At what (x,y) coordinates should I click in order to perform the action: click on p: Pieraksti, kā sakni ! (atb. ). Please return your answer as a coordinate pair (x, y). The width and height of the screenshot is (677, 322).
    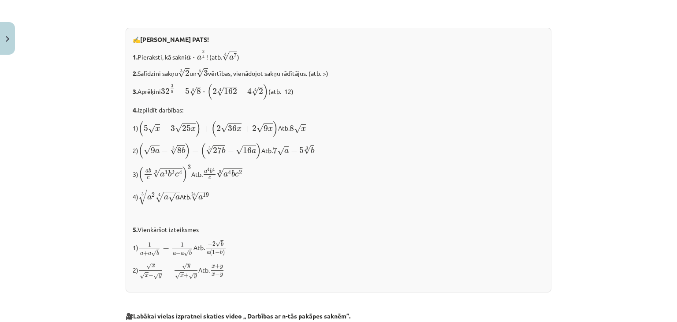
    Looking at the image, I should click on (339, 56).